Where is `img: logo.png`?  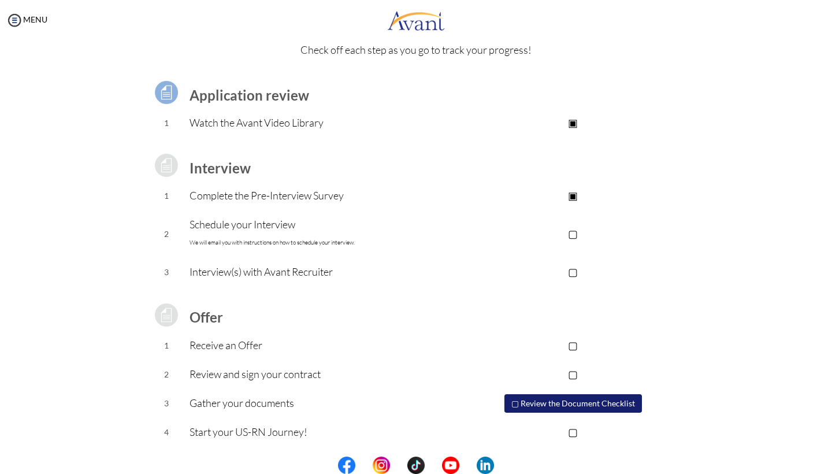
img: logo.png is located at coordinates (416, 20).